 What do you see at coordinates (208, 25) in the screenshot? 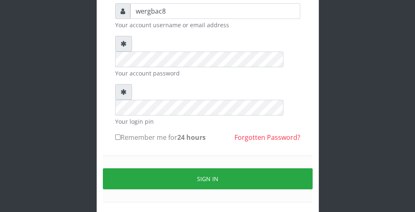
I see `small: Your account username or email address` at bounding box center [208, 25].